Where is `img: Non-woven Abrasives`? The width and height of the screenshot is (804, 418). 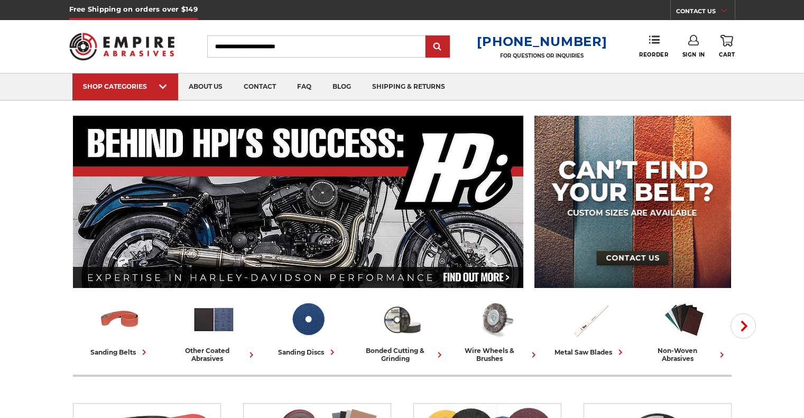
img: Non-woven Abrasives is located at coordinates (684, 319).